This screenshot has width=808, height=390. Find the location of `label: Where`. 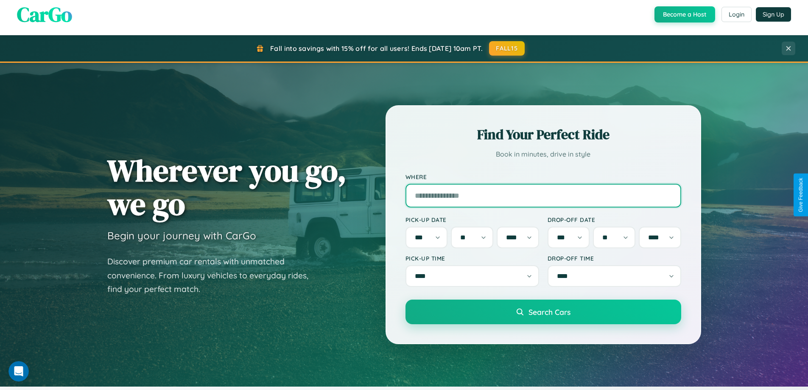

label: Where is located at coordinates (543, 176).